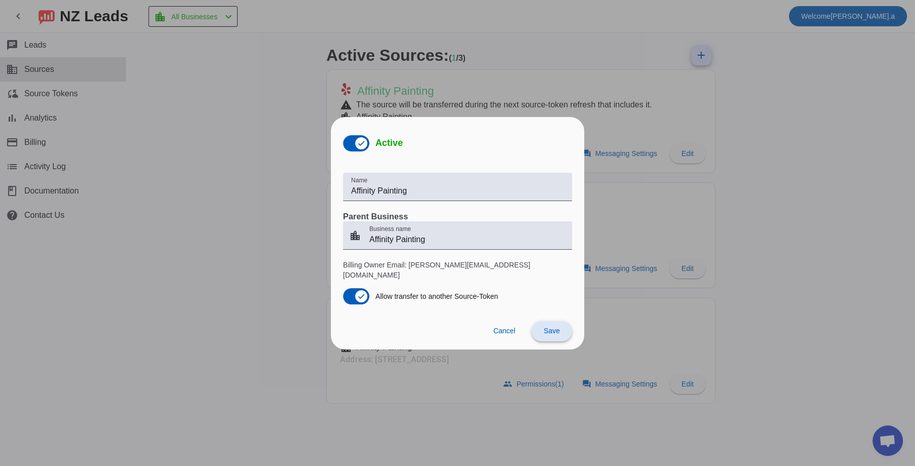 This screenshot has width=915, height=466. Describe the element at coordinates (552, 331) in the screenshot. I see `button: Save` at that location.